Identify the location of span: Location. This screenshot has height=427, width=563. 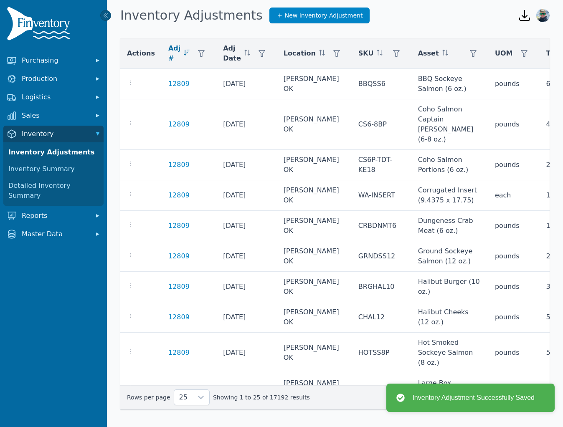
(299, 53).